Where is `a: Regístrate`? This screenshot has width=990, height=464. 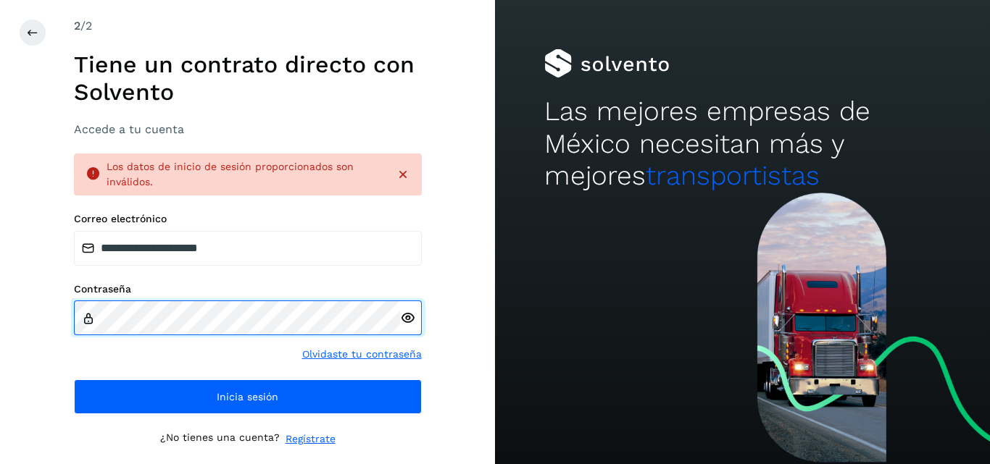
a: Regístrate is located at coordinates (310, 439).